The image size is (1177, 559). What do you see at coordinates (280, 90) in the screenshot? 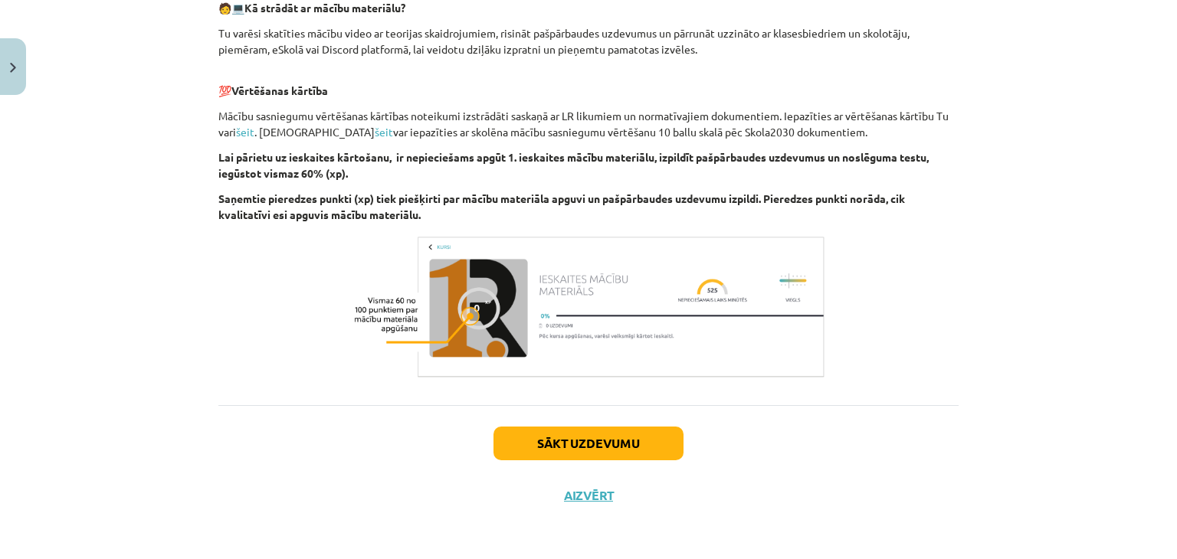
I see `b: Vērtēšanas kārtība` at bounding box center [280, 90].